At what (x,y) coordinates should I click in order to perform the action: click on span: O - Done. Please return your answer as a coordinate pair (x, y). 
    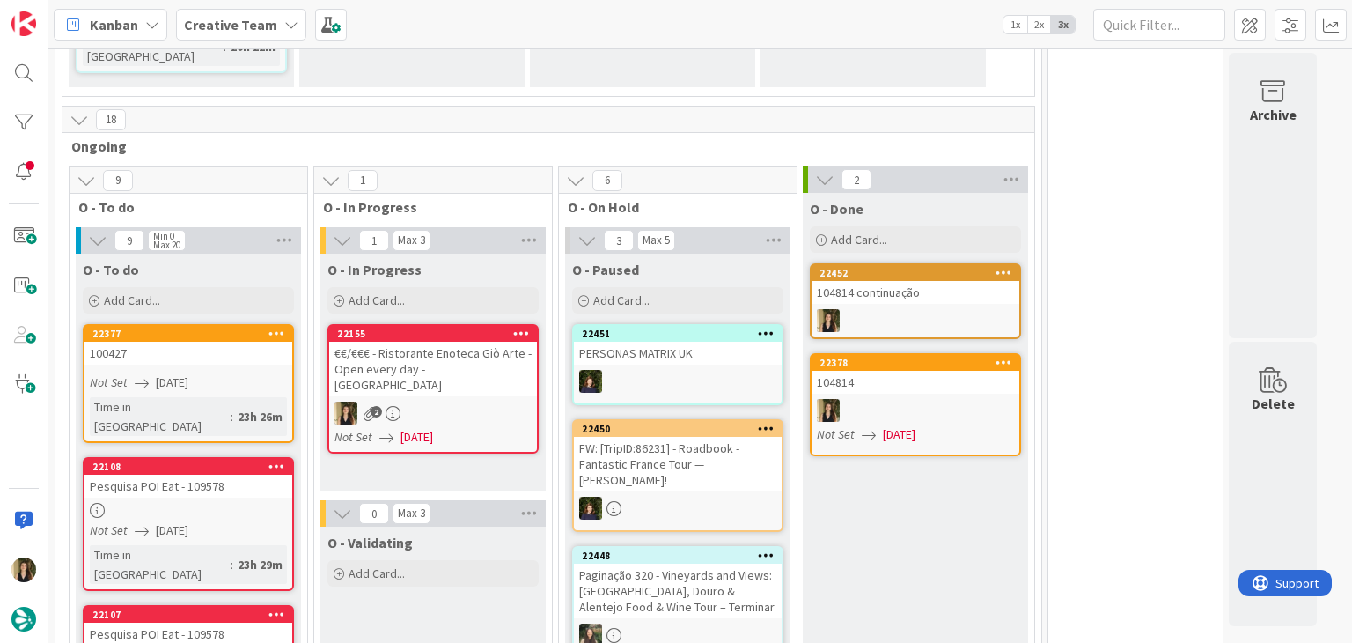
    Looking at the image, I should click on (836, 209).